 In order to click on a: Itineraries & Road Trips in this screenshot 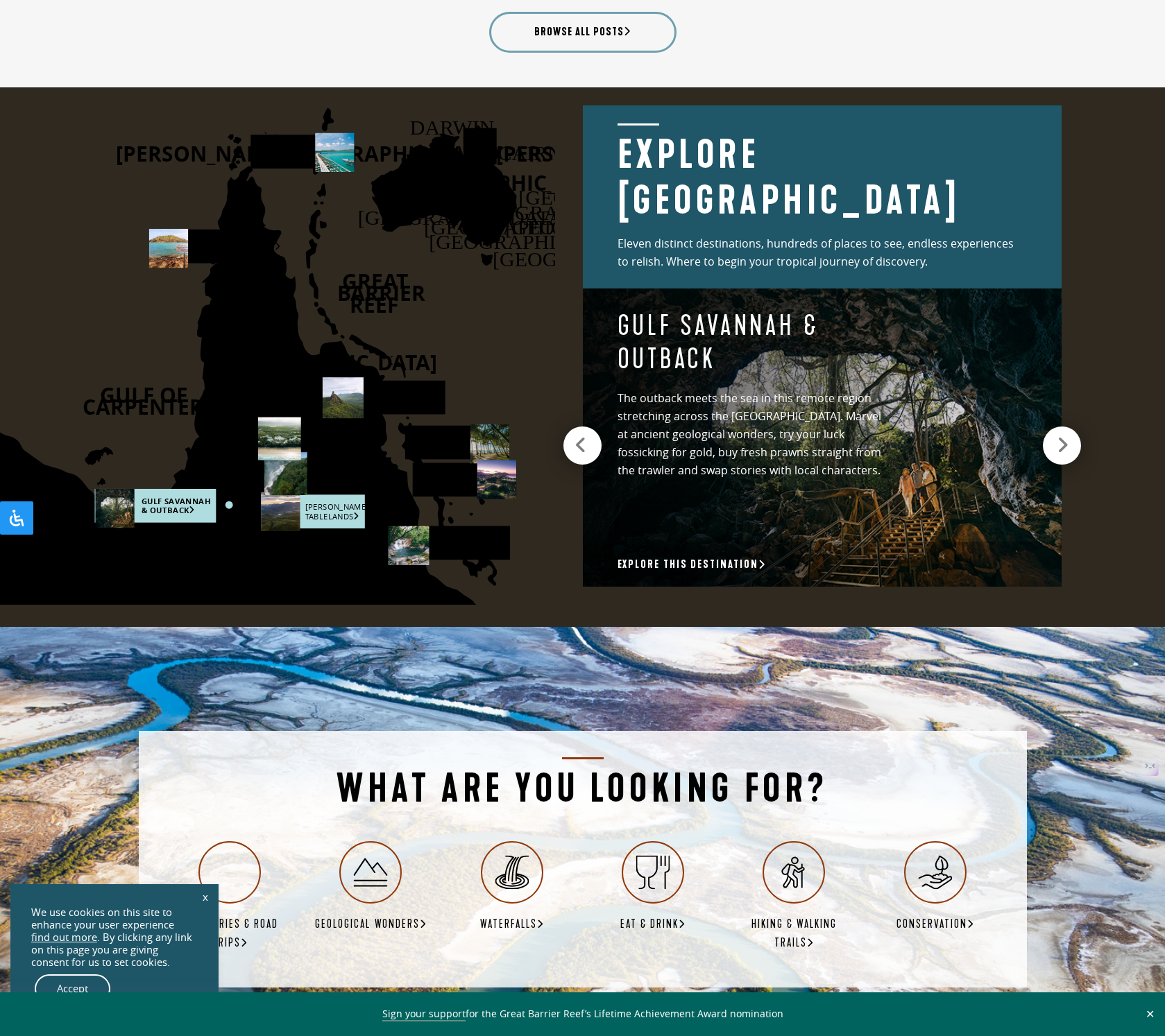, I will do `click(229, 897)`.